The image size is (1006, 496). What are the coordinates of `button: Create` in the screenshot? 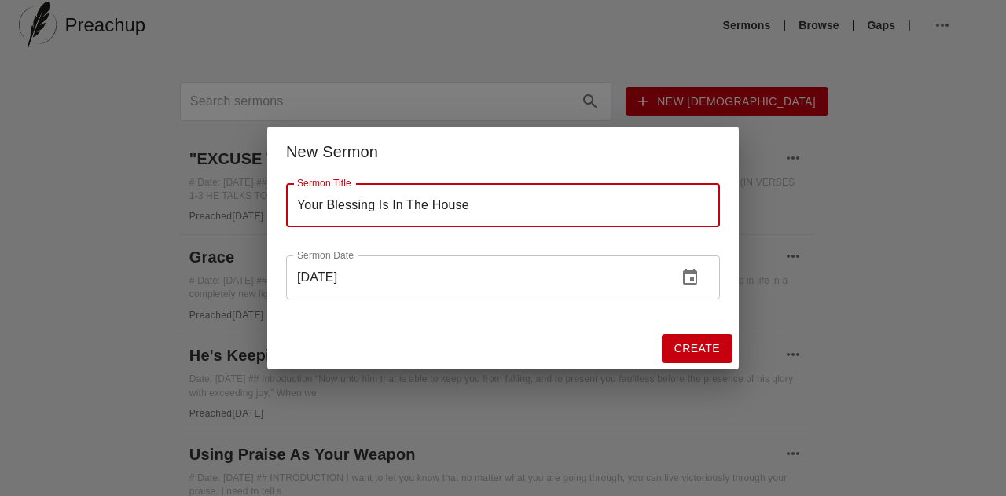 It's located at (697, 348).